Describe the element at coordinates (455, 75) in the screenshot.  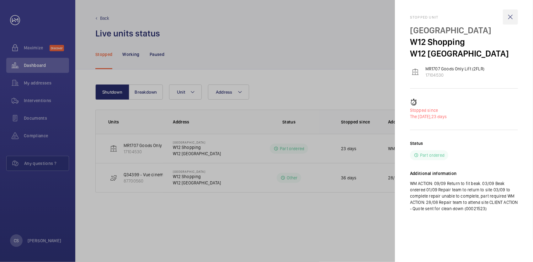
I see `p: 17104530` at that location.